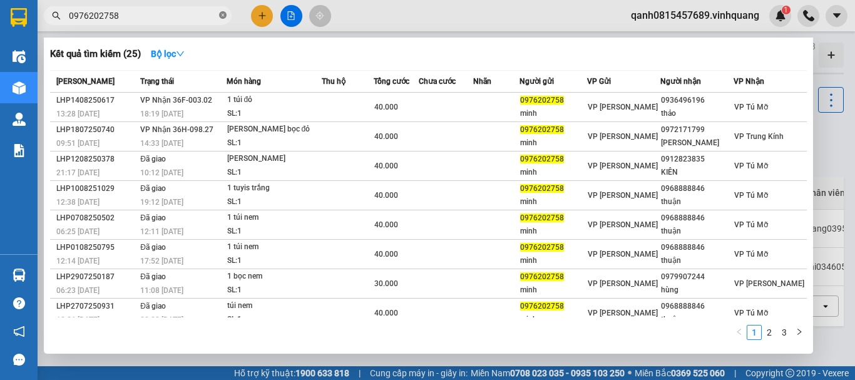  I want to click on span: Người gửi, so click(536, 81).